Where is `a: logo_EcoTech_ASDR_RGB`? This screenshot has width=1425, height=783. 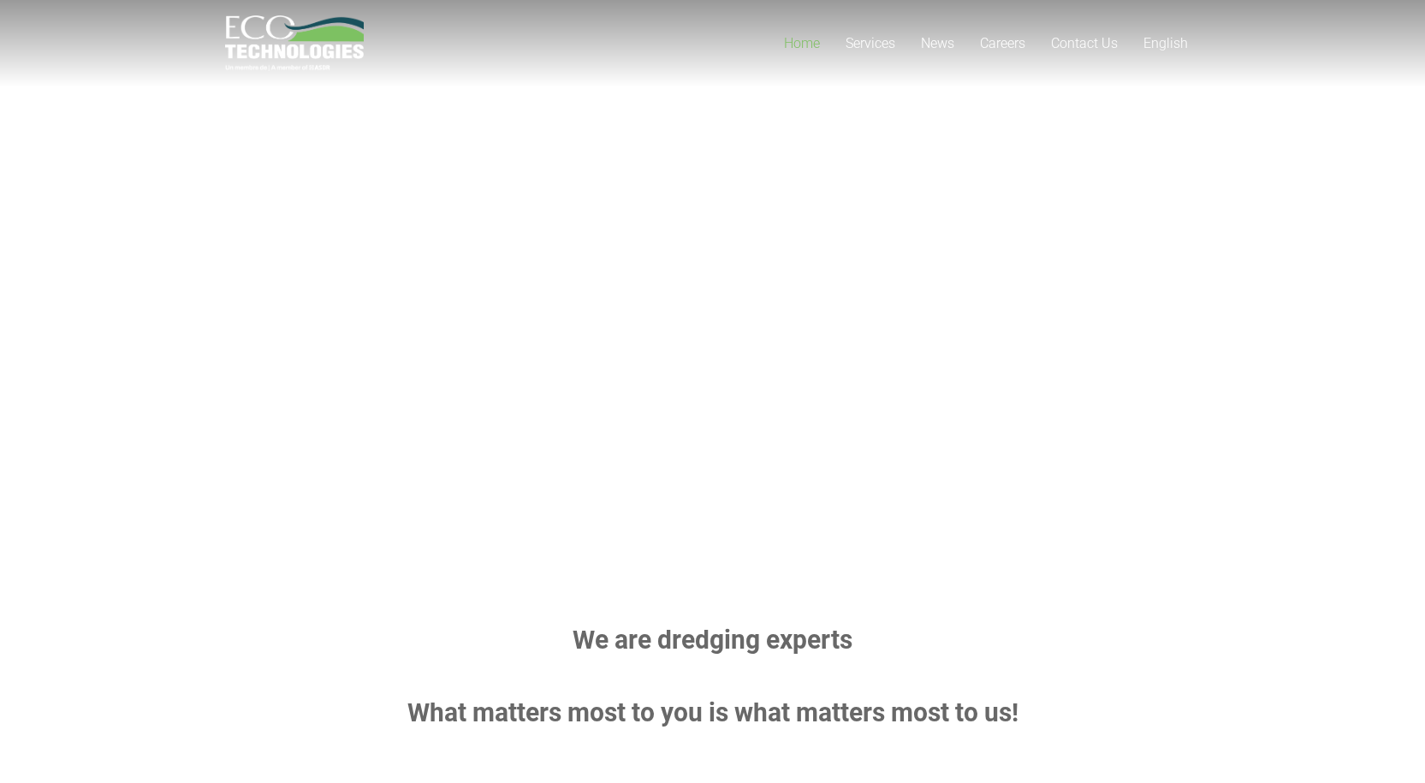
a: logo_EcoTech_ASDR_RGB is located at coordinates (294, 43).